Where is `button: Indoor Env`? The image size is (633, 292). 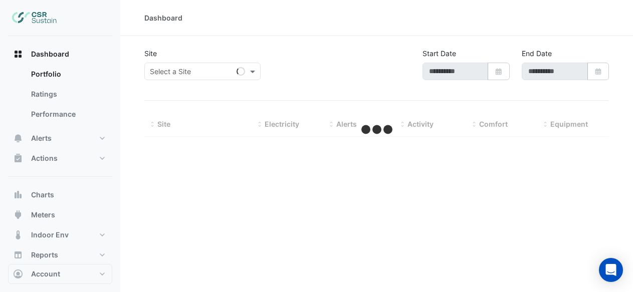
button: Indoor Env is located at coordinates (60, 235).